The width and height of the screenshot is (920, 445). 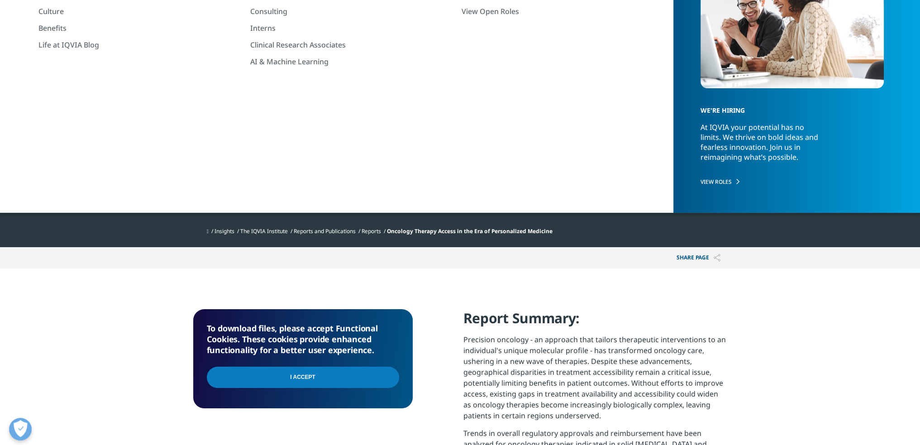 What do you see at coordinates (371, 231) in the screenshot?
I see `a: Reports` at bounding box center [371, 231].